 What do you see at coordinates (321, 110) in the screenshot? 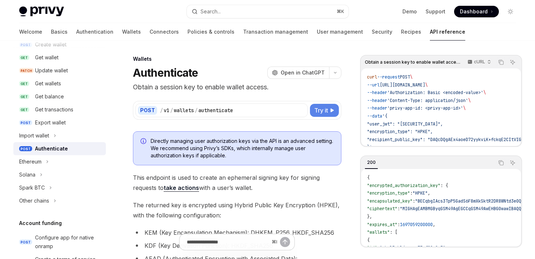
I see `span: Try it` at bounding box center [321, 110].